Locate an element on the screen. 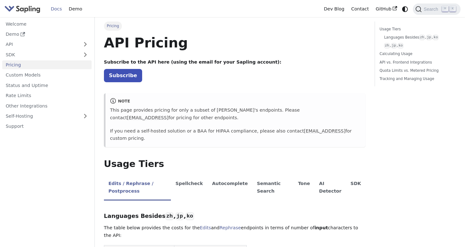 Image resolution: width=465 pixels, height=247 pixels. li: Spellcheck is located at coordinates (189, 188).